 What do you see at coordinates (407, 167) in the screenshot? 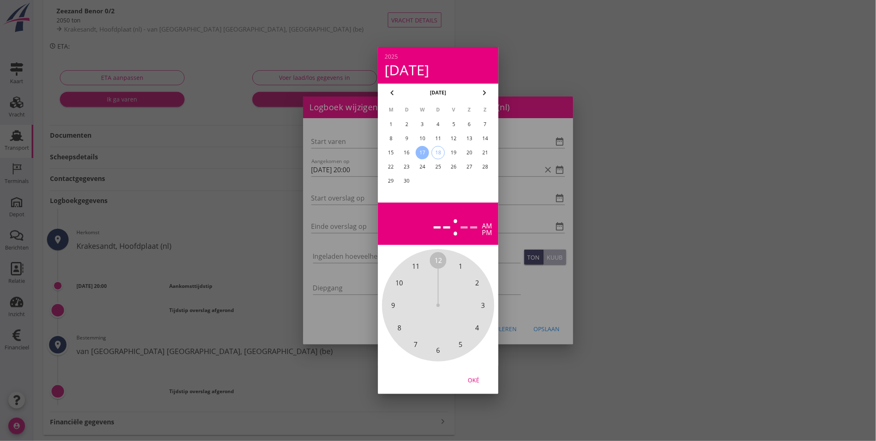
I see `button: 23` at bounding box center [407, 167].